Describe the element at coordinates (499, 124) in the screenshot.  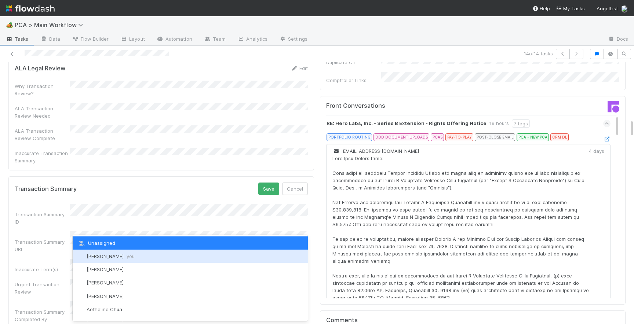
I see `div: 19 hours` at that location.